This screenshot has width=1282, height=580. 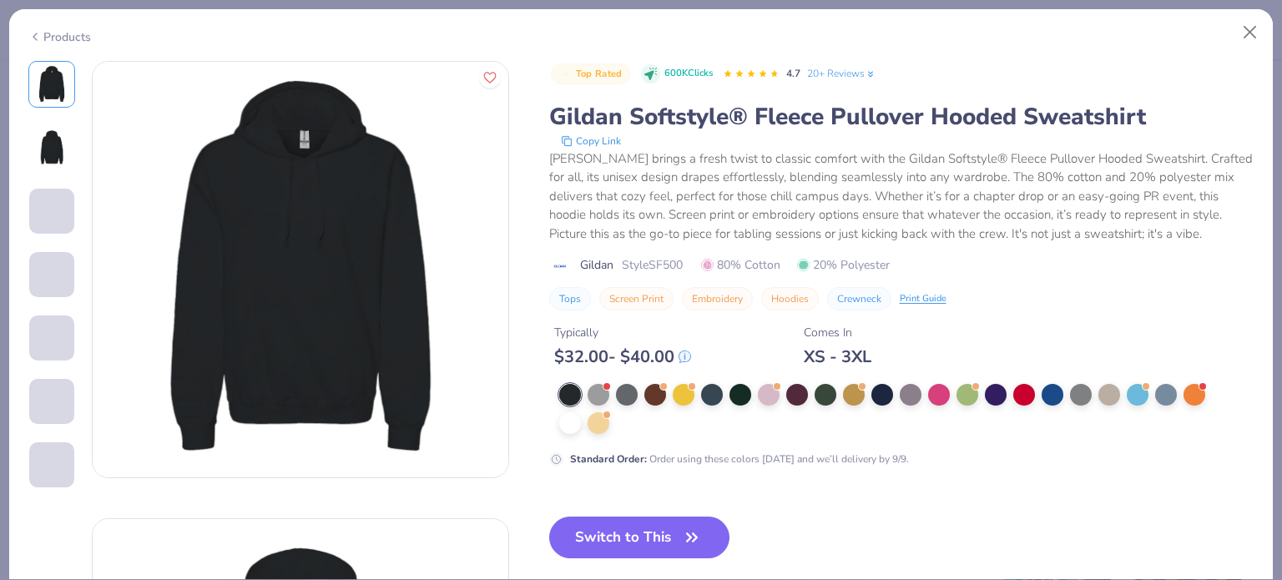 I want to click on span: Gildan, so click(x=597, y=265).